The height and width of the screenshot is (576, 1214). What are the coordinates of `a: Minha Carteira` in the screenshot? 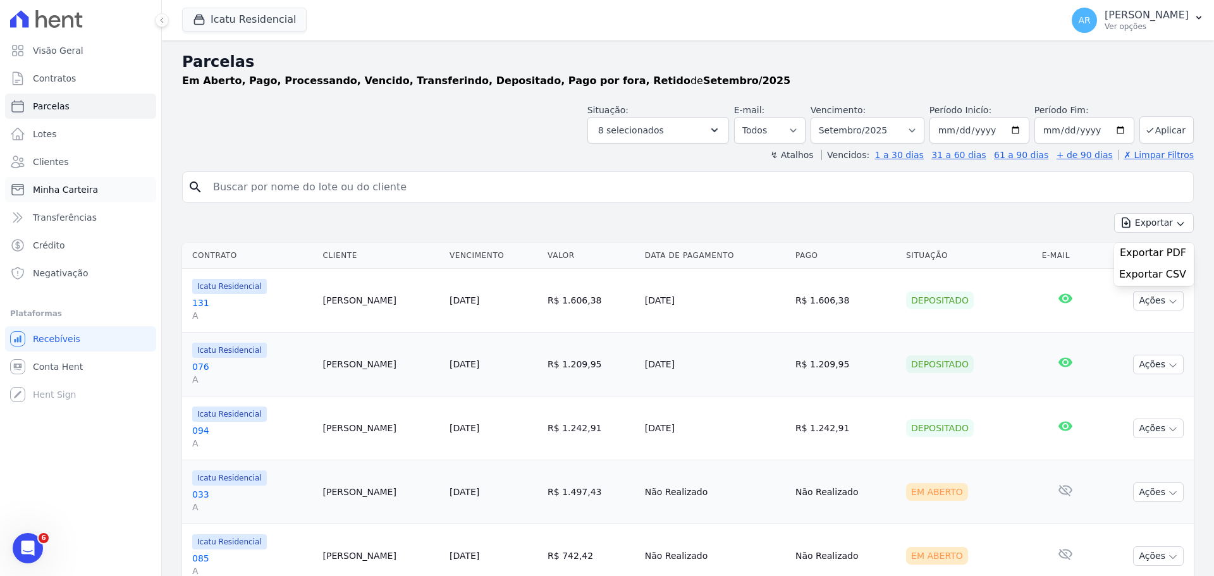 It's located at (80, 190).